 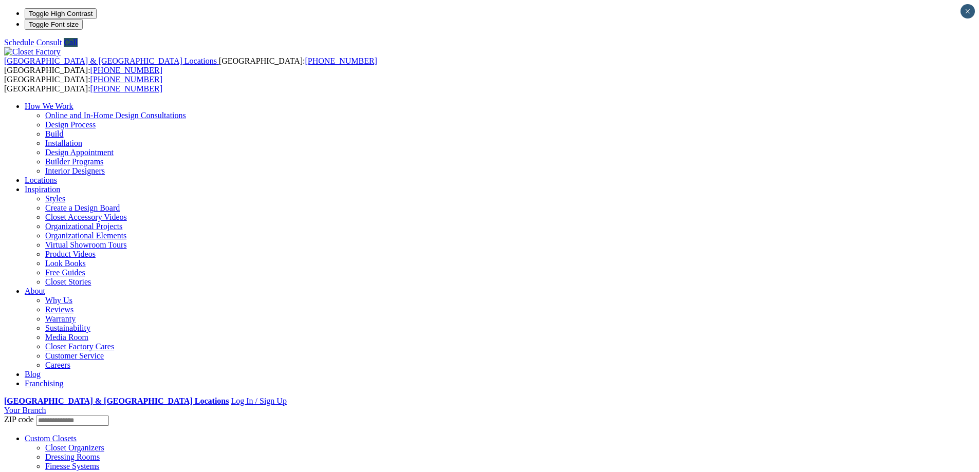 What do you see at coordinates (35, 291) in the screenshot?
I see `a: About` at bounding box center [35, 291].